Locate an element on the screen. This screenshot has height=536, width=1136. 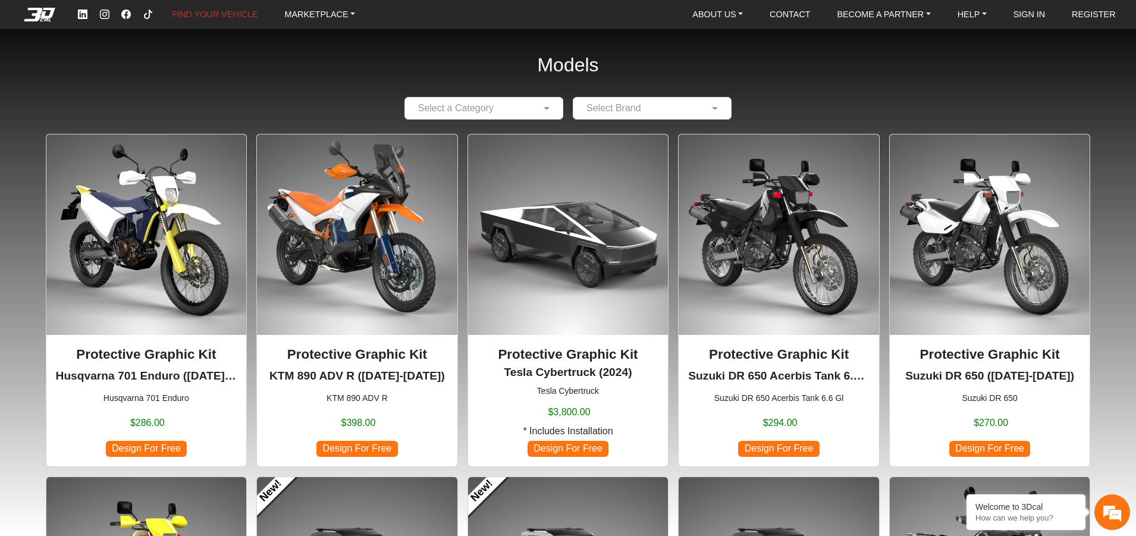
span: $398.00 is located at coordinates (358, 423).